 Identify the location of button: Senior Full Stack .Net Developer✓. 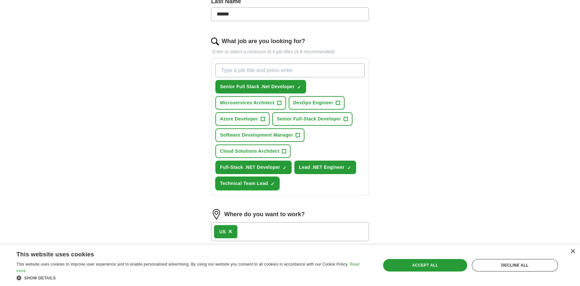
(261, 86).